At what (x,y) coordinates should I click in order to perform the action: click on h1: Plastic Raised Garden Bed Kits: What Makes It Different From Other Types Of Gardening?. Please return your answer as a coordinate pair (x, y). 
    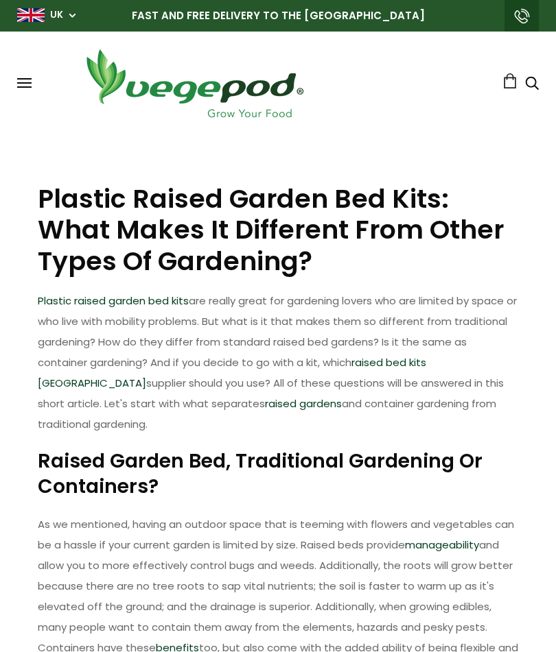
    Looking at the image, I should click on (278, 230).